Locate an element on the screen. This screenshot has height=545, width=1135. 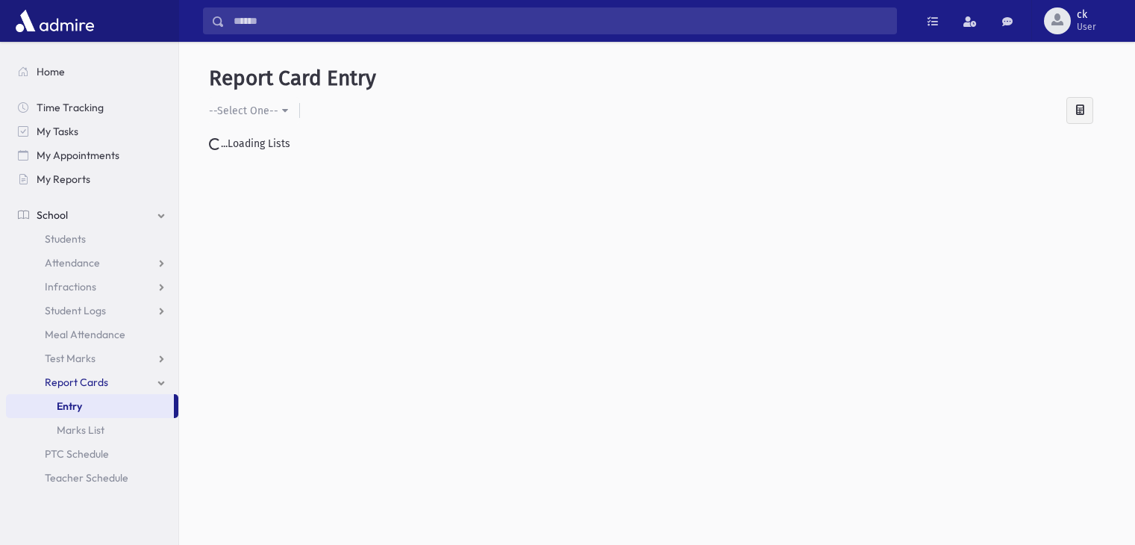
span: Teacher Schedule is located at coordinates (87, 478).